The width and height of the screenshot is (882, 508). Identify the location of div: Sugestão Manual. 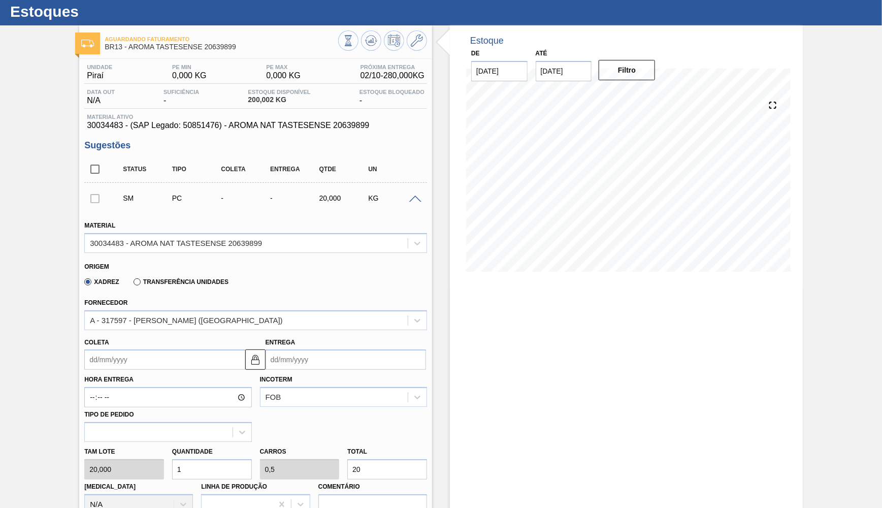
(147, 198).